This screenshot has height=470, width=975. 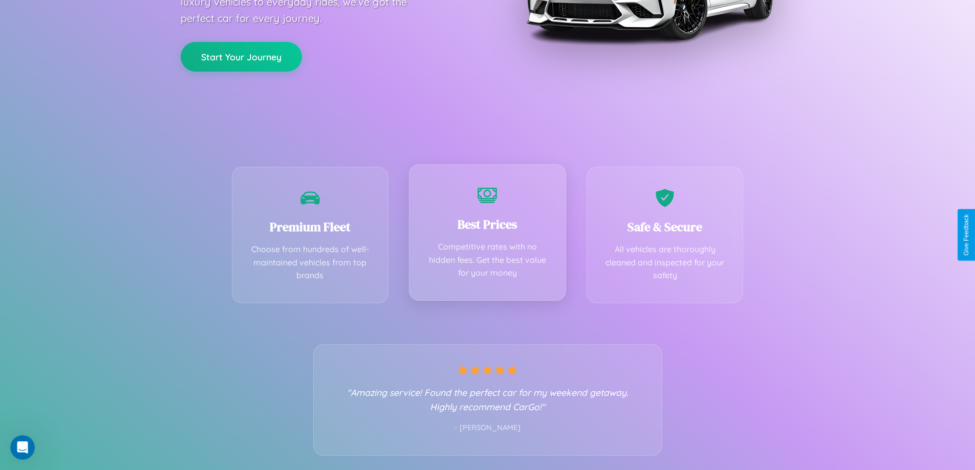 What do you see at coordinates (310, 227) in the screenshot?
I see `h3: Premium Fleet` at bounding box center [310, 227].